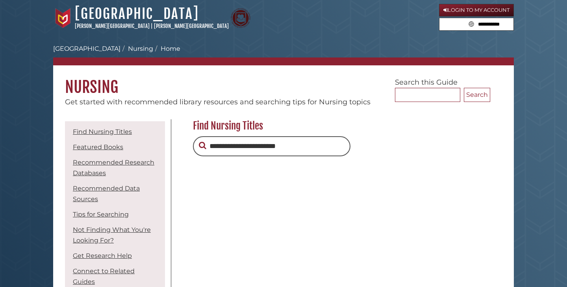  I want to click on h2: Find Nursing Titles, so click(339, 126).